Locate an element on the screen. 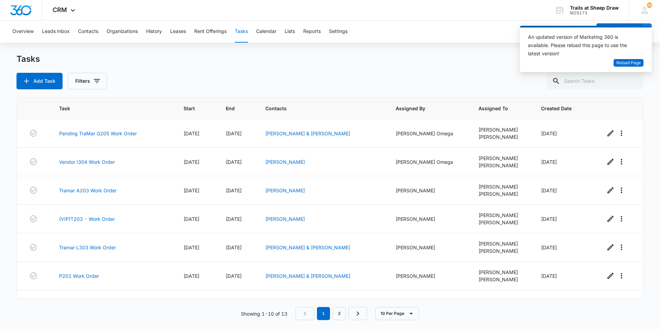 The height and width of the screenshot is (329, 660). a: Pending TraMar G205 Work Order is located at coordinates (98, 133).